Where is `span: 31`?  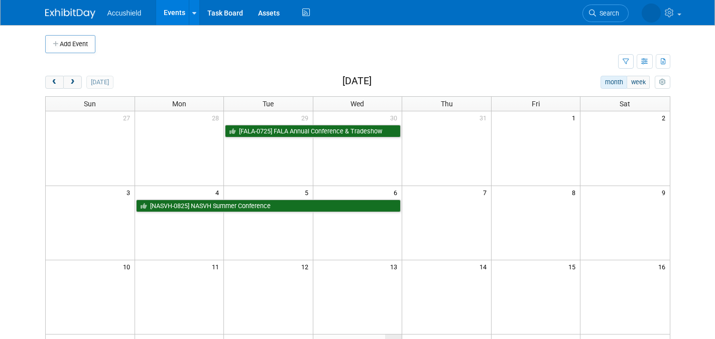
span: 31 is located at coordinates (484, 117).